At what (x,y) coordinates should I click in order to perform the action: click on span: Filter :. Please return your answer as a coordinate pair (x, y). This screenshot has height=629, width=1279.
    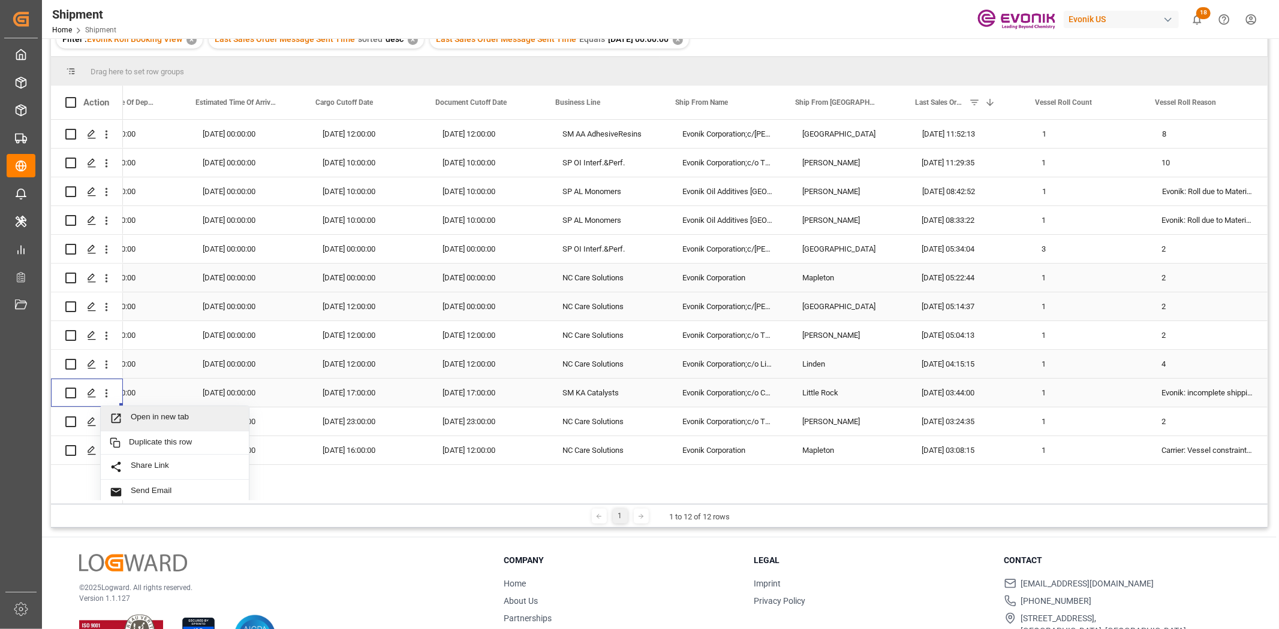
    Looking at the image, I should click on (74, 39).